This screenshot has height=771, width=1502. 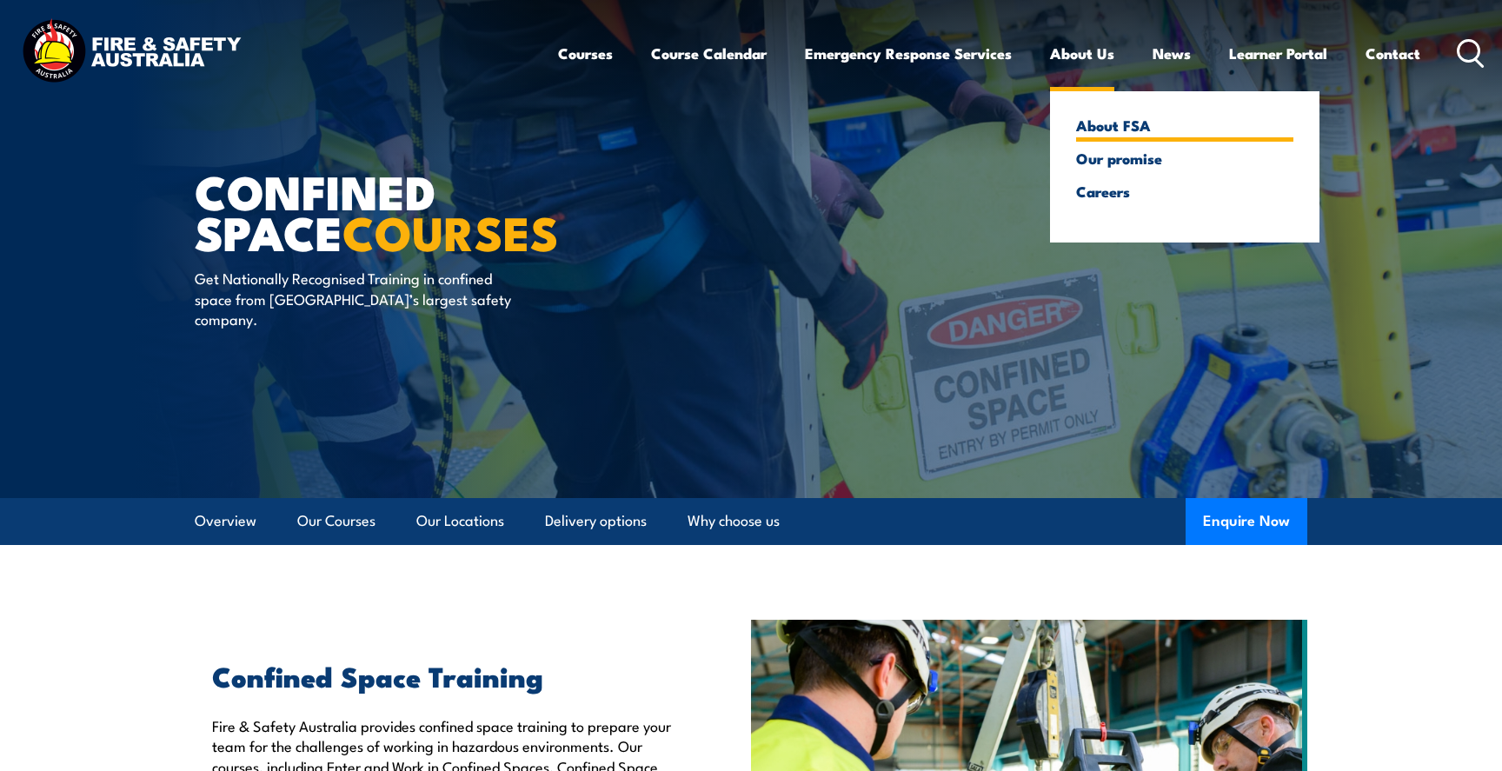 What do you see at coordinates (1185, 158) in the screenshot?
I see `a: Our promise` at bounding box center [1185, 158].